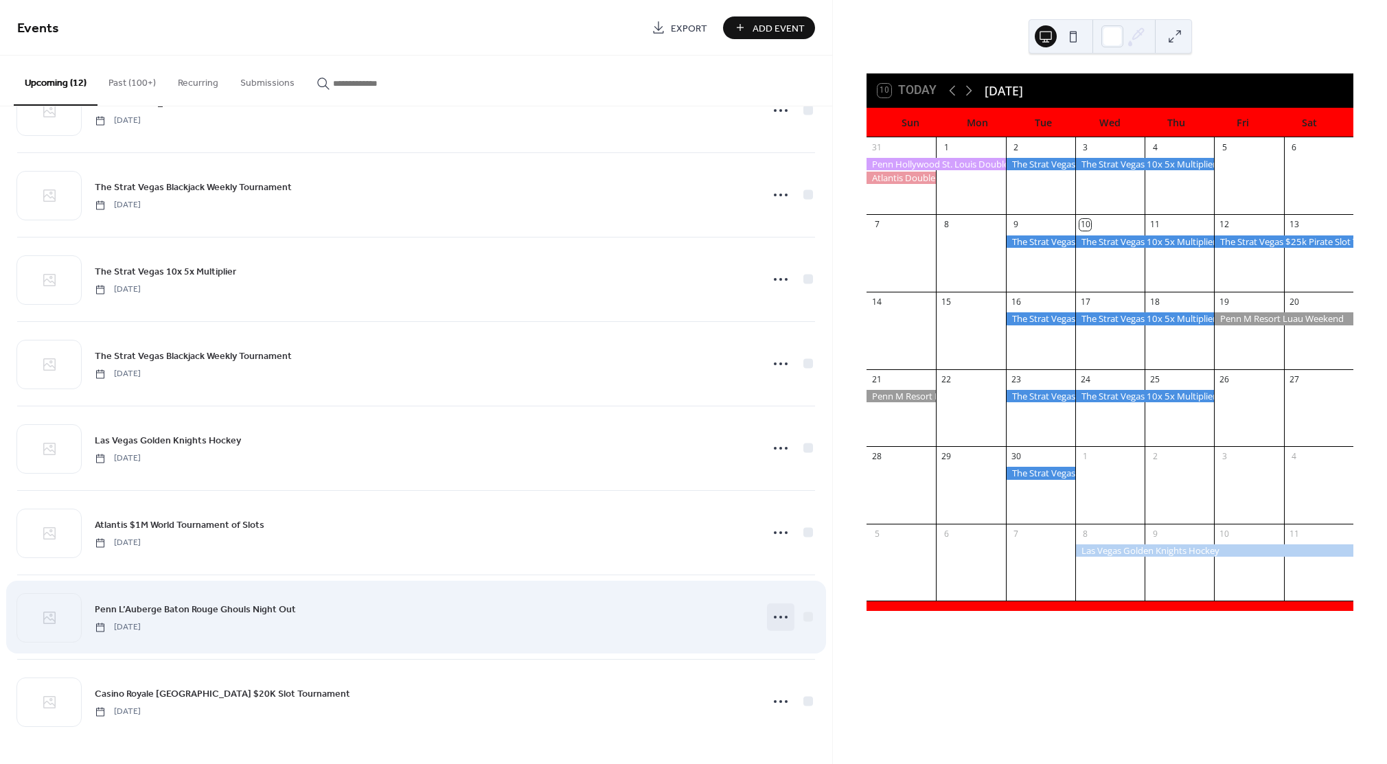 The width and height of the screenshot is (1387, 764). Describe the element at coordinates (1294, 302) in the screenshot. I see `div: 20` at that location.